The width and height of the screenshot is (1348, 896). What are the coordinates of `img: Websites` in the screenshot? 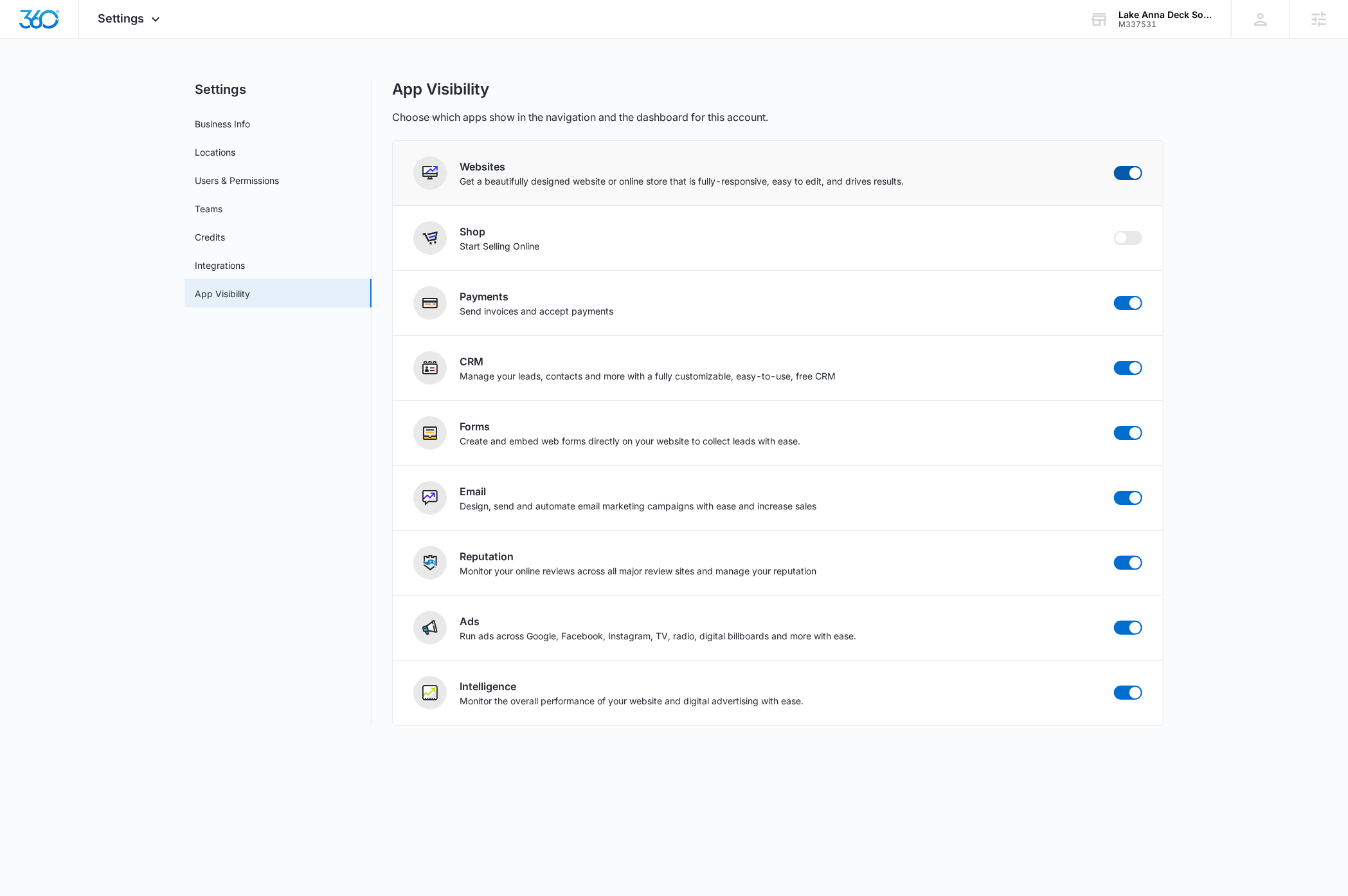 It's located at (431, 173).